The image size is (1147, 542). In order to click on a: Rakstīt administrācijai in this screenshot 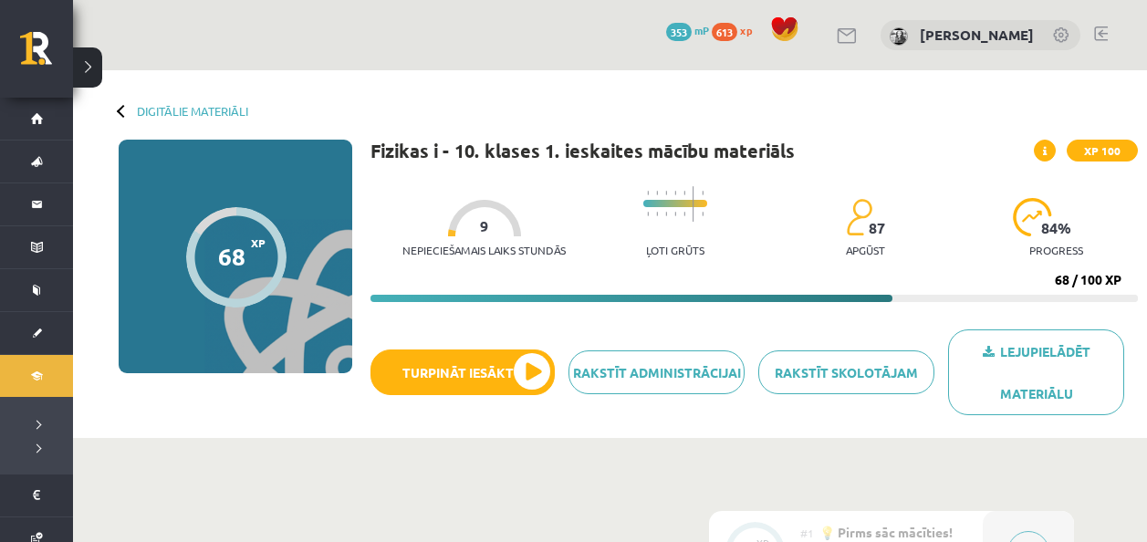, I will do `click(656, 372)`.